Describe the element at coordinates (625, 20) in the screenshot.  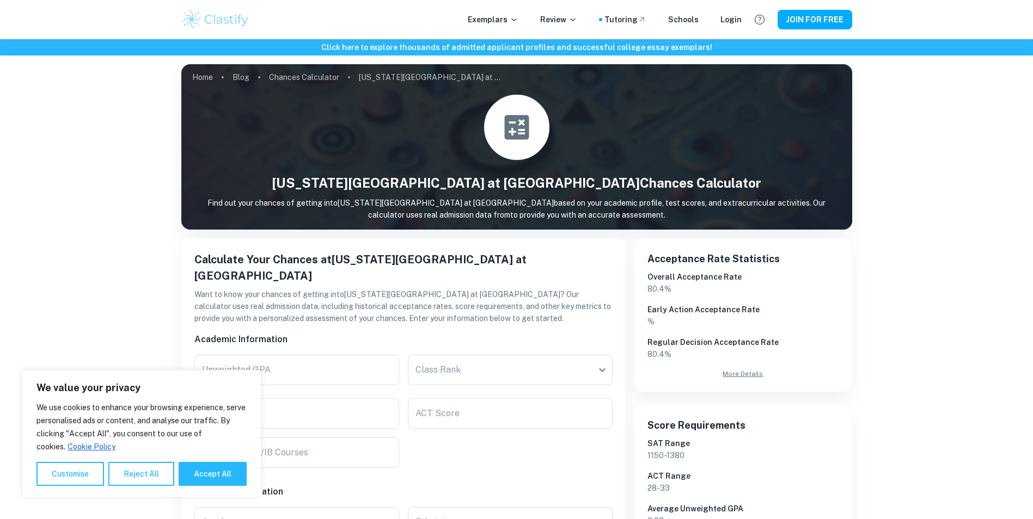
I see `a: Tutoring` at that location.